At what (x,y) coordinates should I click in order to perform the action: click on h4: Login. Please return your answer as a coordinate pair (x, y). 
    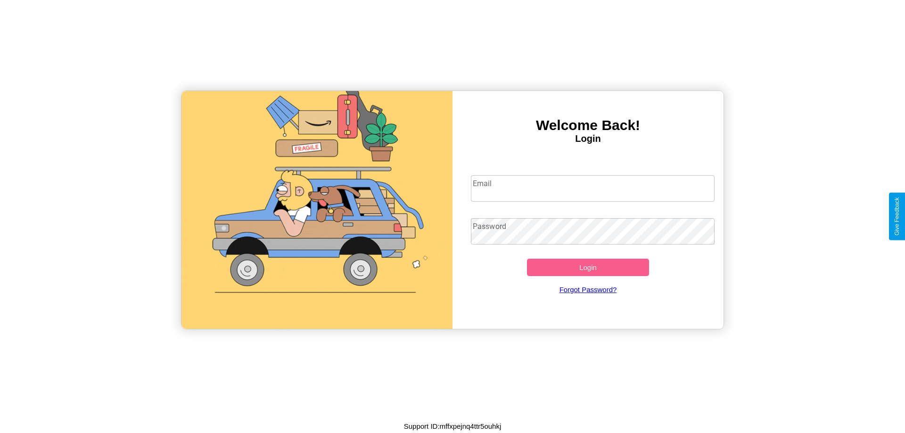
    Looking at the image, I should click on (588, 139).